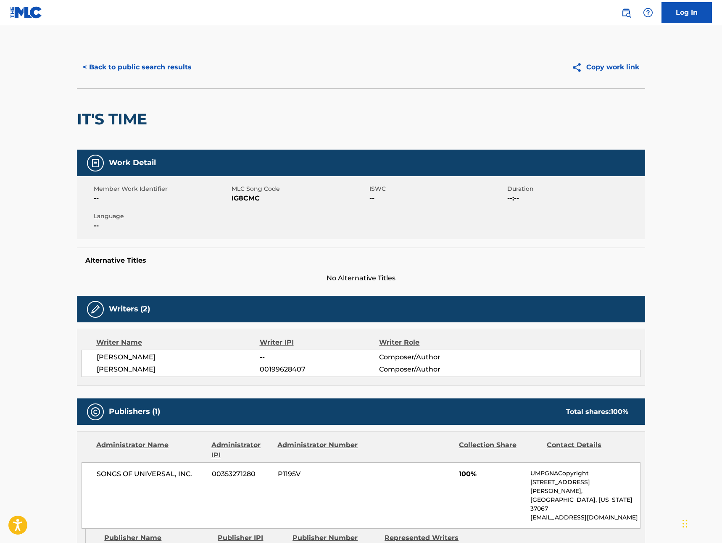  What do you see at coordinates (129, 309) in the screenshot?
I see `h5: Writers (2)` at bounding box center [129, 309].